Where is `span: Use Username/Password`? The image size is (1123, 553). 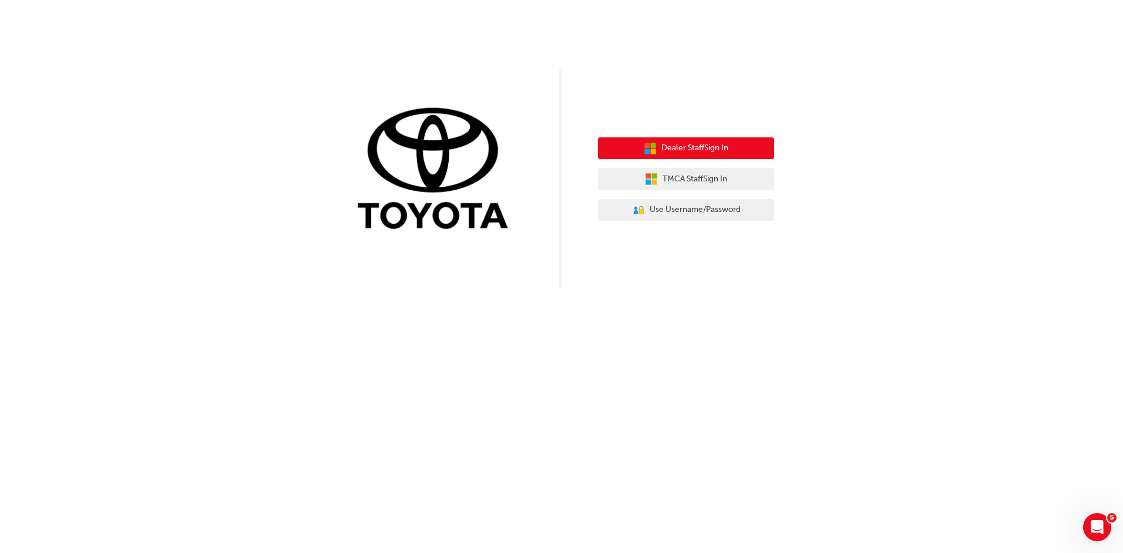
span: Use Username/Password is located at coordinates (695, 210).